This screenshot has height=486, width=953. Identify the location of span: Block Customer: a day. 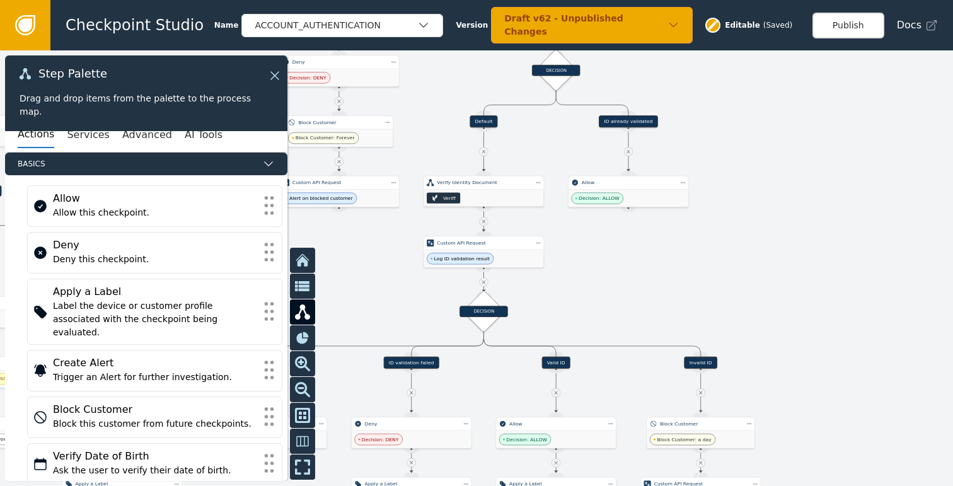
(684, 438).